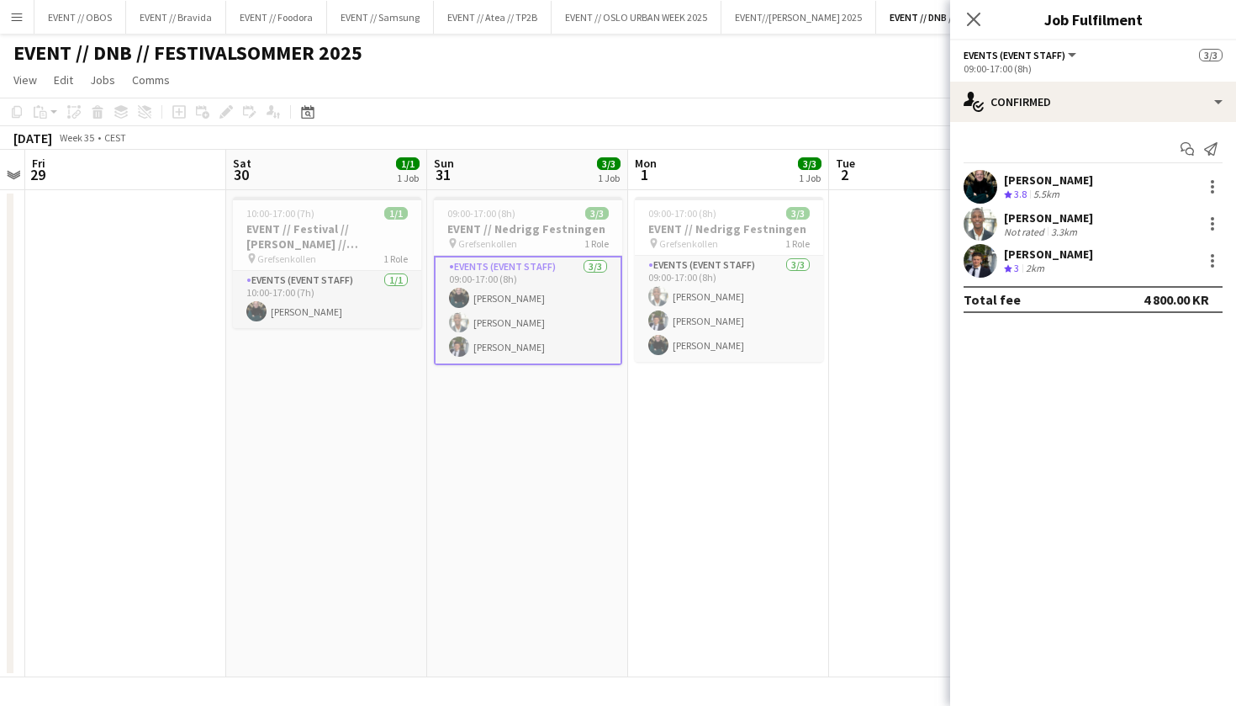  I want to click on div: Not rated, so click(1026, 231).